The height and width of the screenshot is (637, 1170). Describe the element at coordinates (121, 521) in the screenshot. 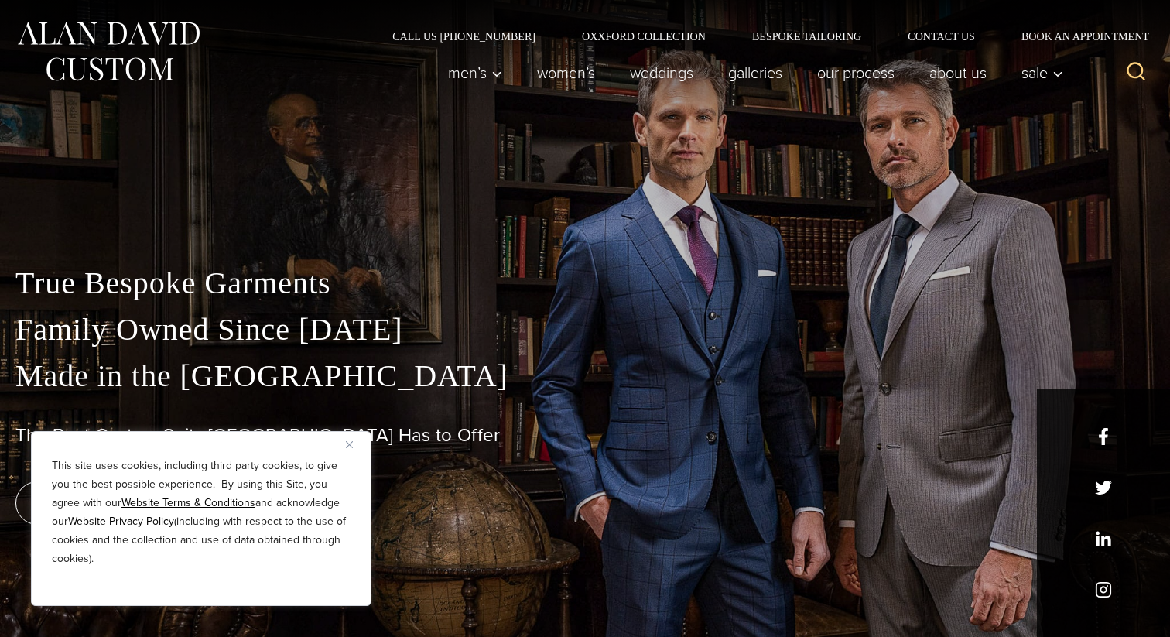

I see `a: Website Privacy Policy` at that location.